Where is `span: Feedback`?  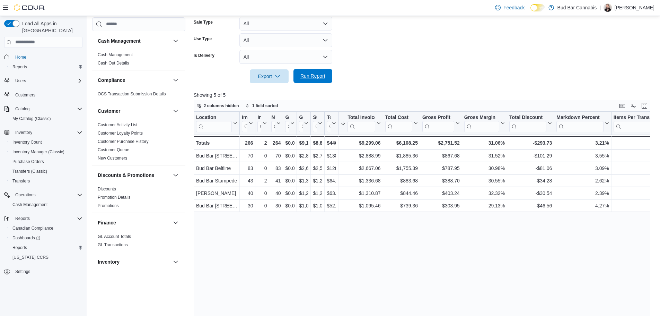 span: Feedback is located at coordinates (514, 8).